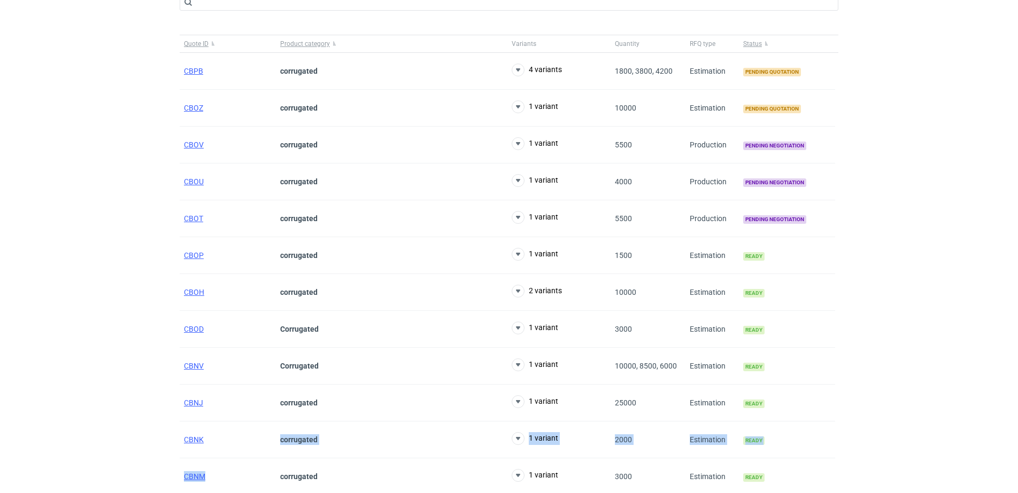  Describe the element at coordinates (787, 44) in the screenshot. I see `button: Status` at that location.